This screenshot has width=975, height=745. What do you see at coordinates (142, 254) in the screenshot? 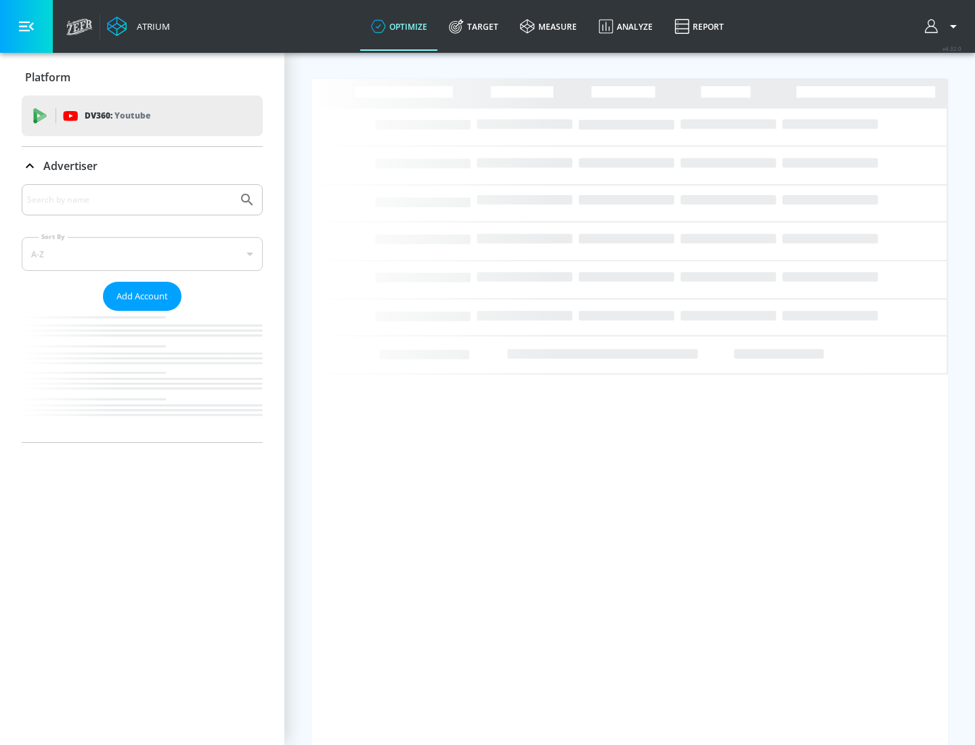
I see `div: A-Z` at bounding box center [142, 254].